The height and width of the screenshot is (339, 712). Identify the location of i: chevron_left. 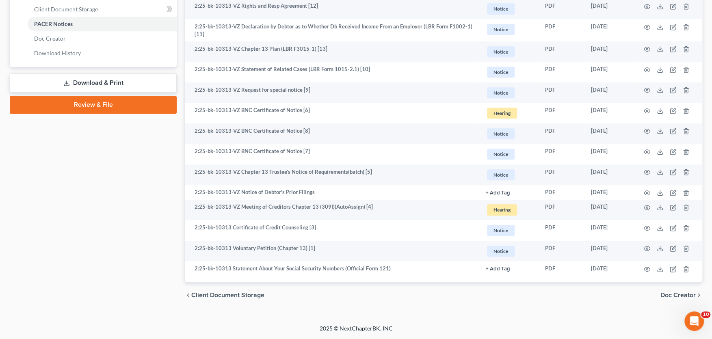
(188, 295).